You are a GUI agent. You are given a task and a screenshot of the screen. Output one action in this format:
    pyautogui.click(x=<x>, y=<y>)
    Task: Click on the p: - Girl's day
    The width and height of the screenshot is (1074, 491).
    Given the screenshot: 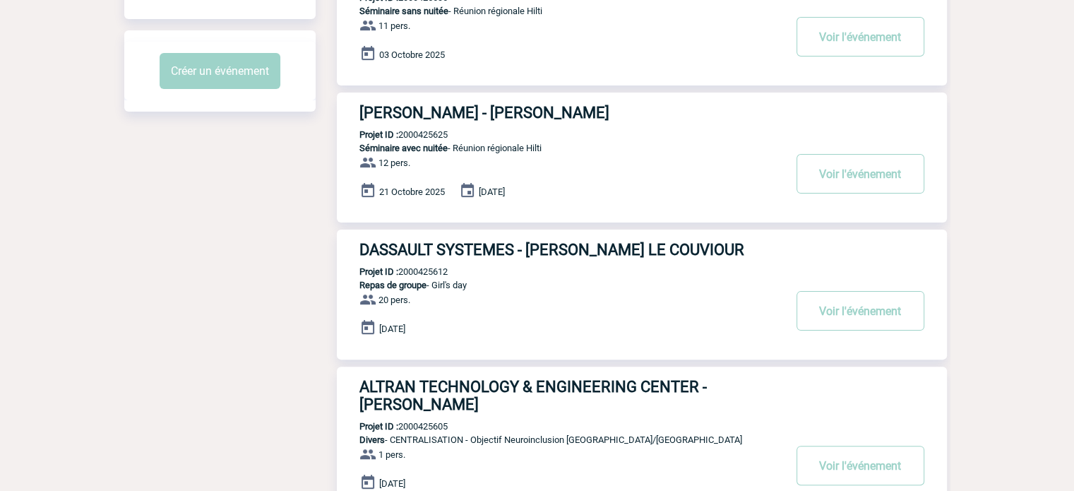 What is the action you would take?
    pyautogui.click(x=560, y=284)
    